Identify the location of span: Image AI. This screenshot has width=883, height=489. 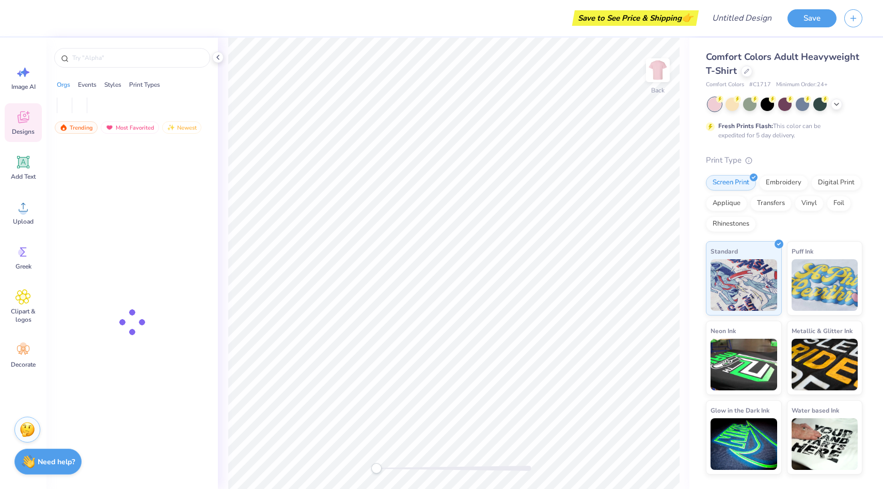
(23, 87).